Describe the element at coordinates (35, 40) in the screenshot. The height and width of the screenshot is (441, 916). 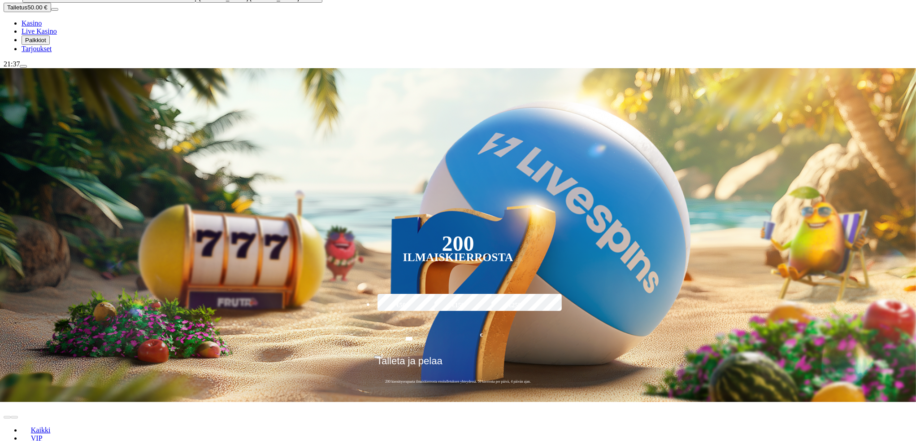
I see `span: Palkkiot` at that location.